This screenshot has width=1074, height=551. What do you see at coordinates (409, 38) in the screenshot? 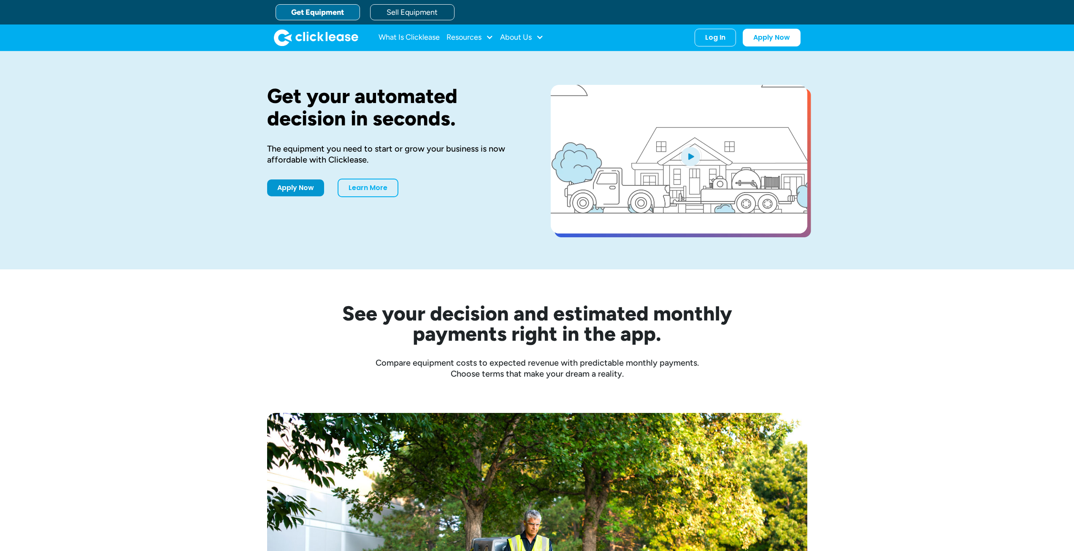
I see `a: What Is Clicklease` at bounding box center [409, 38].